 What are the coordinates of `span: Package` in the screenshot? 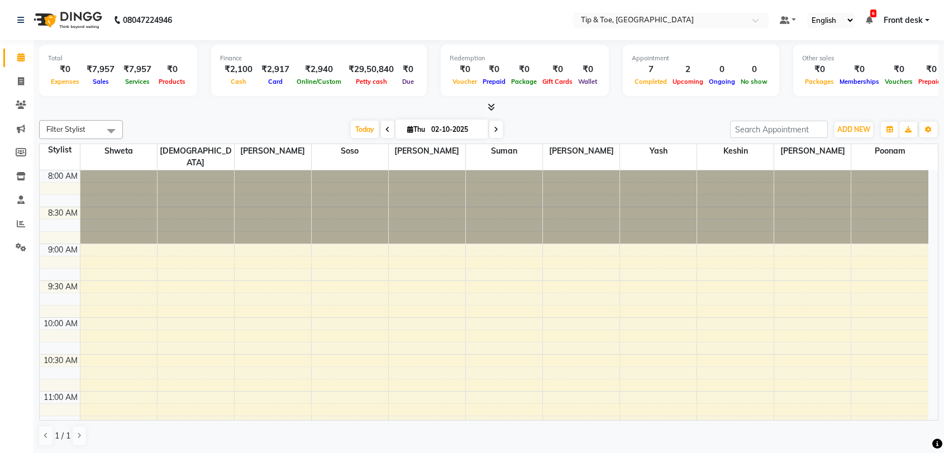 It's located at (524, 82).